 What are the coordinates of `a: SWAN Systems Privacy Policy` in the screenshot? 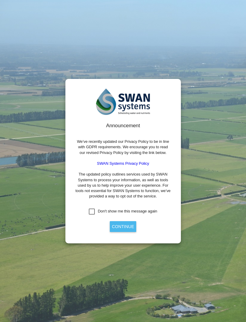 It's located at (123, 163).